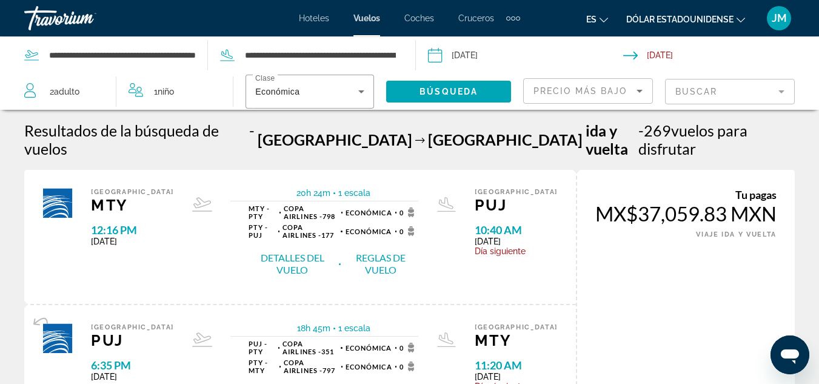 This screenshot has width=819, height=384. I want to click on span: PTY - MTY, so click(262, 366).